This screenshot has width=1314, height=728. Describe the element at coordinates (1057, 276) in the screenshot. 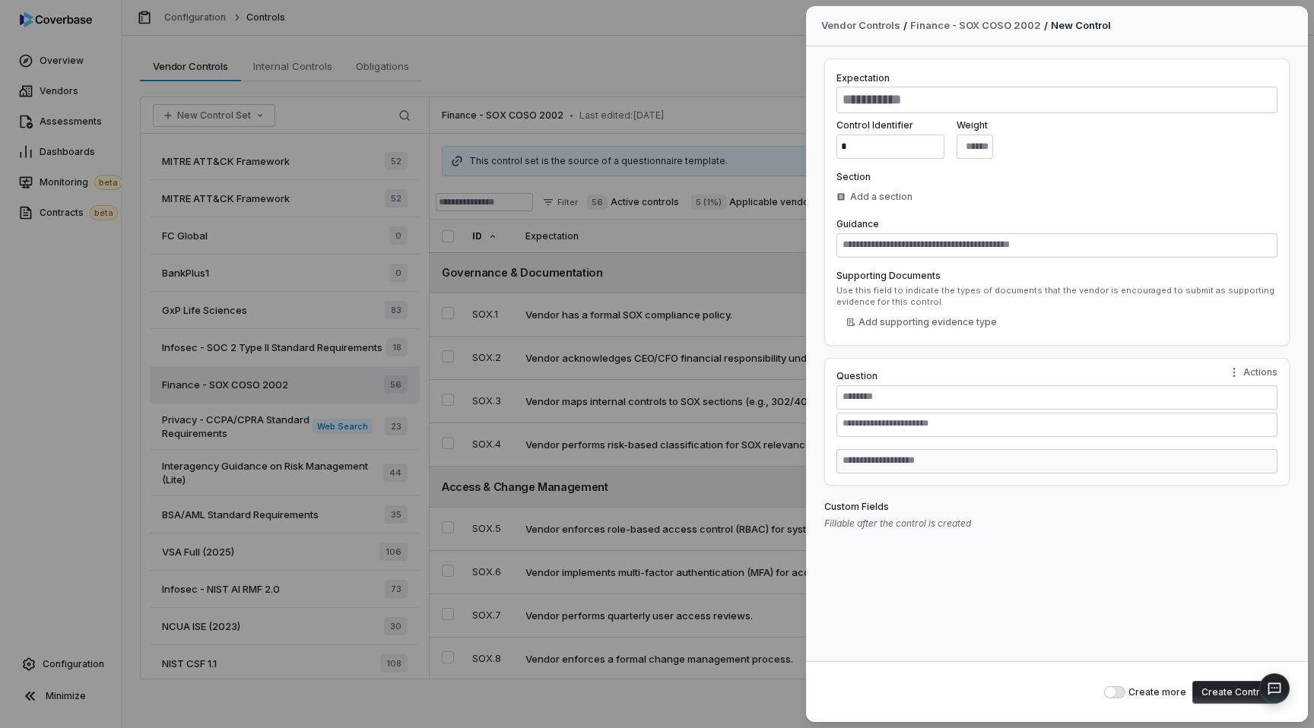

I see `label: Supporting Documents` at that location.